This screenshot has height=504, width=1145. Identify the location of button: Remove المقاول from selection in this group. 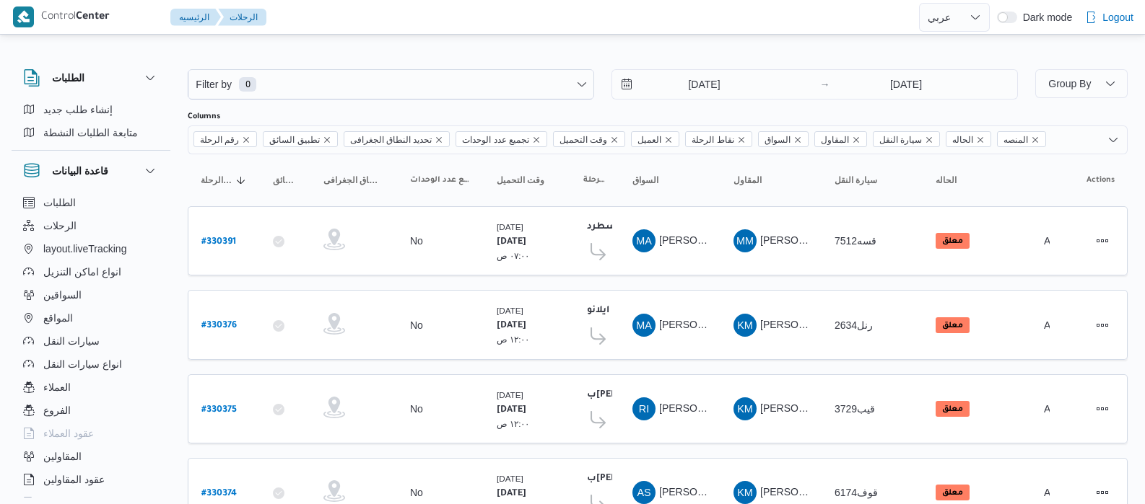
(856, 140).